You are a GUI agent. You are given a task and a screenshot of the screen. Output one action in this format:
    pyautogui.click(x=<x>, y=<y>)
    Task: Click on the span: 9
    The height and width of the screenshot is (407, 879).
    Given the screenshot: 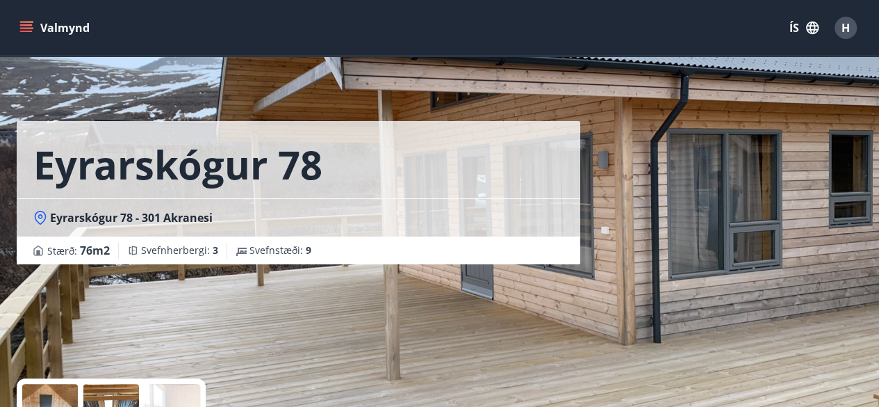 What is the action you would take?
    pyautogui.click(x=309, y=249)
    